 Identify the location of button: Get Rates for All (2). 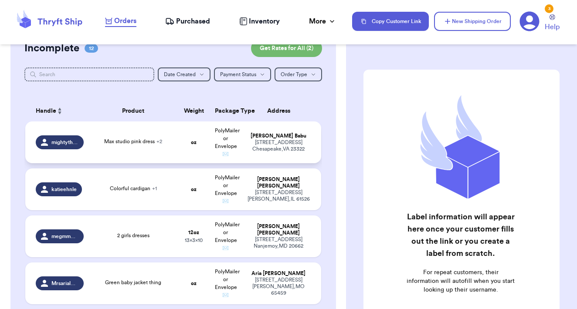
(286, 48).